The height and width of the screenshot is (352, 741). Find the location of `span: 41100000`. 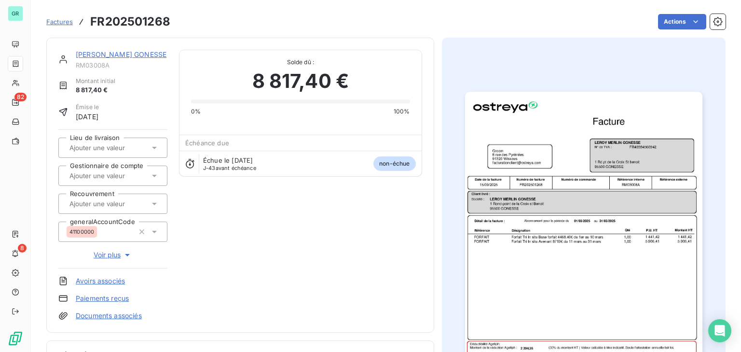

span: 41100000 is located at coordinates (82, 232).